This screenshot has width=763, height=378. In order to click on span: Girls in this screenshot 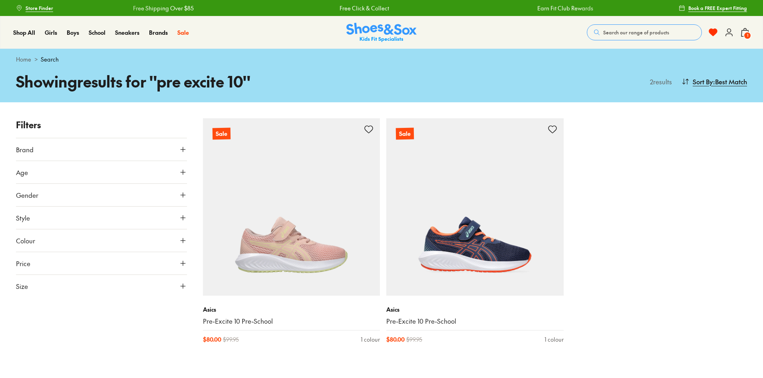, I will do `click(51, 32)`.